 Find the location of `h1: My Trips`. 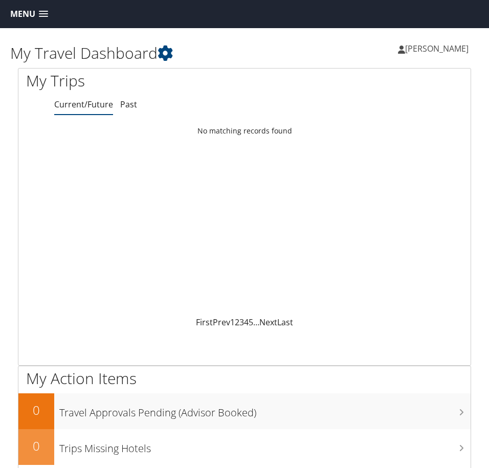

h1: My Trips is located at coordinates (131, 81).